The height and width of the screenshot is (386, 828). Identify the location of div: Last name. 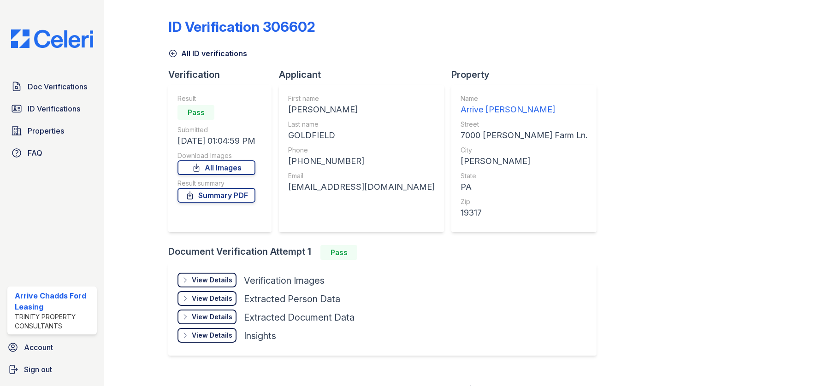
(362, 125).